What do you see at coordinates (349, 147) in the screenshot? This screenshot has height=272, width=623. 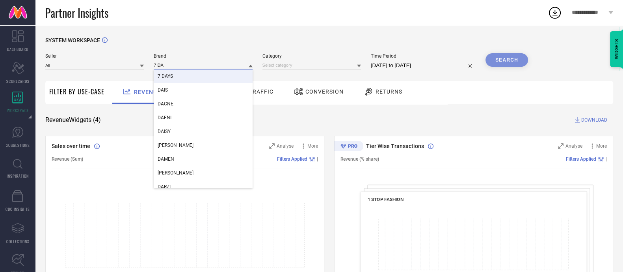 I see `div: Premium` at bounding box center [349, 147].